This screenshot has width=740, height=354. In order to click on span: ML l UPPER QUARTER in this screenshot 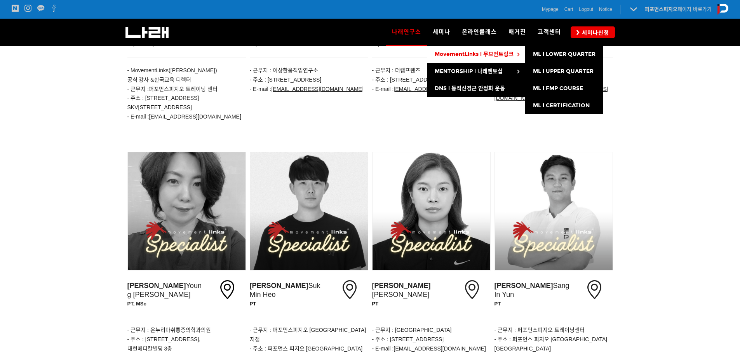, I will do `click(564, 71)`.